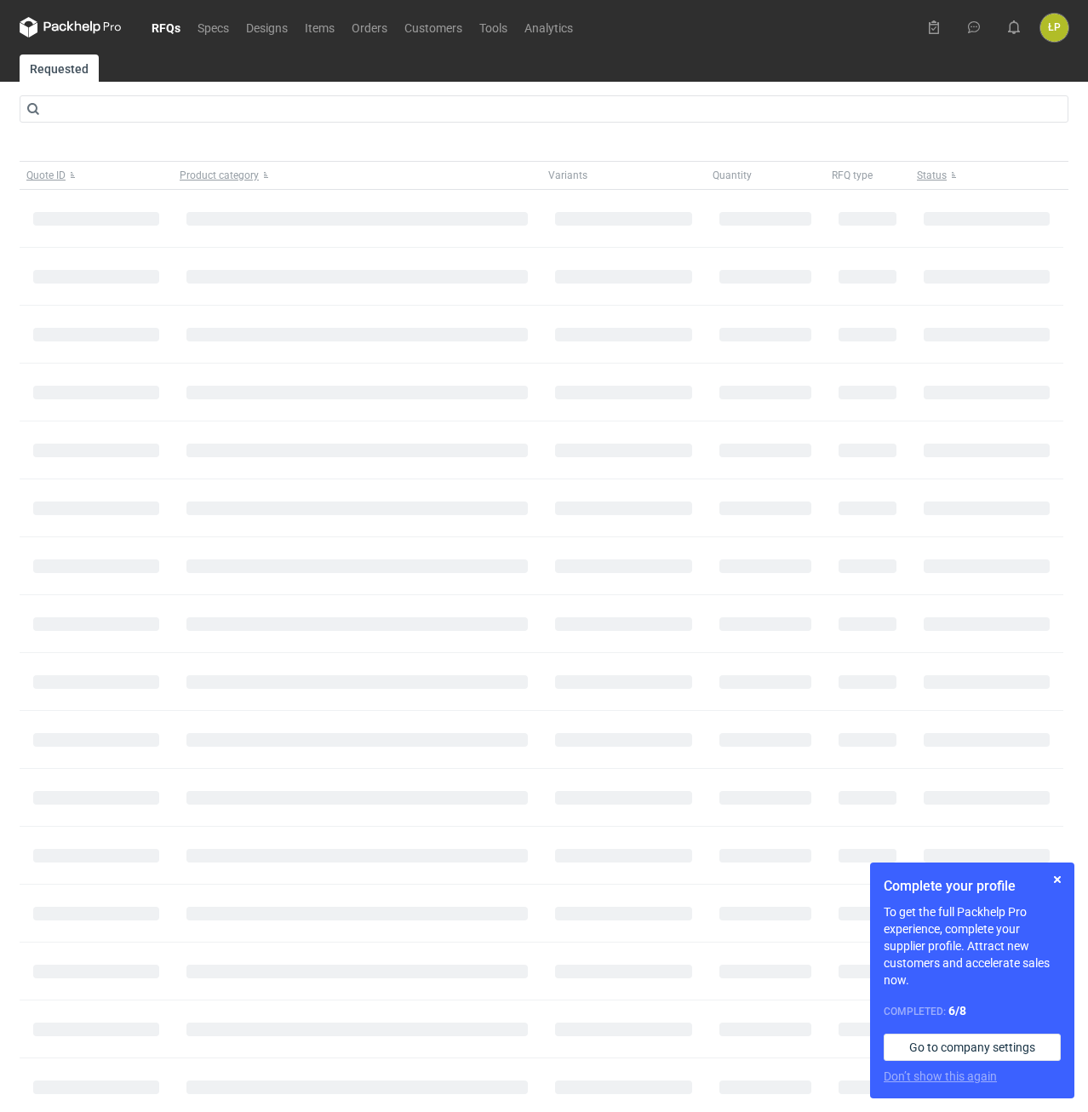 The width and height of the screenshot is (1088, 1112). Describe the element at coordinates (166, 27) in the screenshot. I see `a: RFQs` at that location.